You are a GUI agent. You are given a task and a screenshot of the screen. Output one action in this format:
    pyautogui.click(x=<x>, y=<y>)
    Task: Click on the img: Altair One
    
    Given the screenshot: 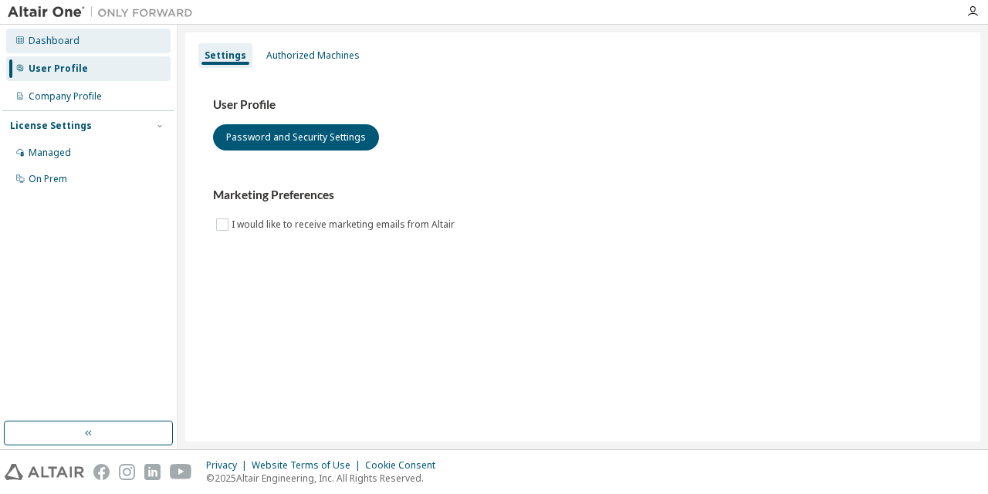 What is the action you would take?
    pyautogui.click(x=104, y=12)
    